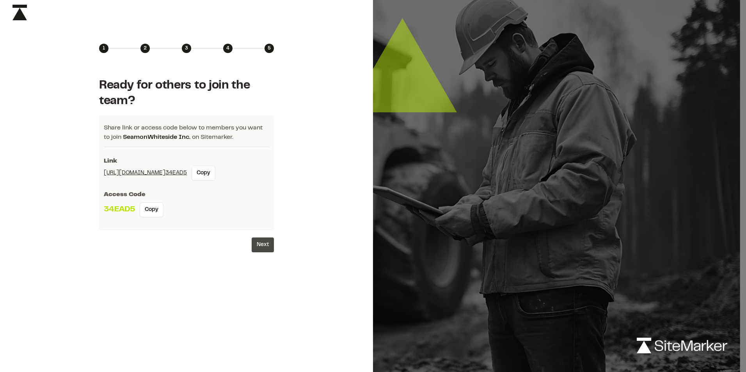 The image size is (746, 372). I want to click on div: 5, so click(269, 48).